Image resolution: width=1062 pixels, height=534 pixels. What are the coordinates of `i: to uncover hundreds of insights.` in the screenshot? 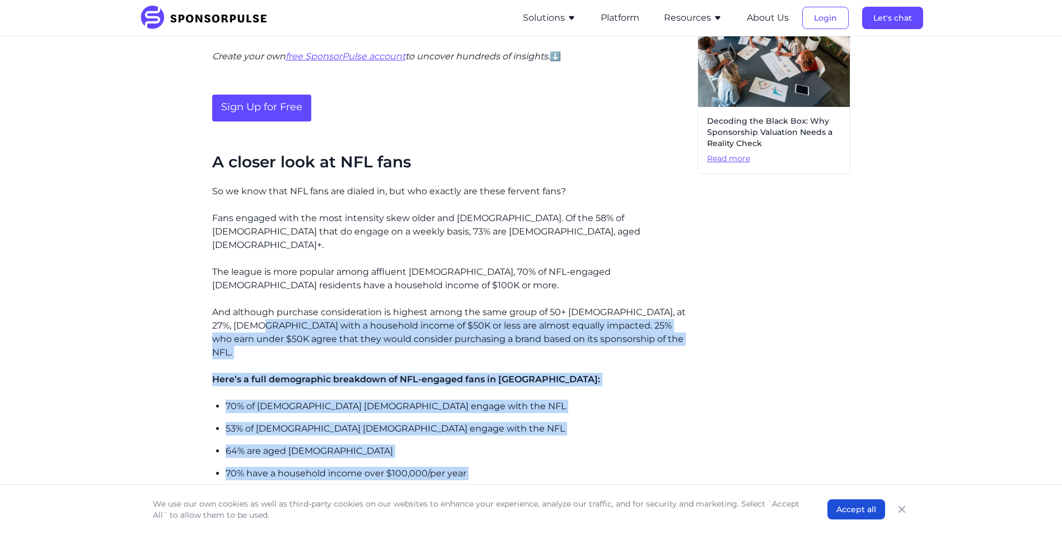 It's located at (478, 56).